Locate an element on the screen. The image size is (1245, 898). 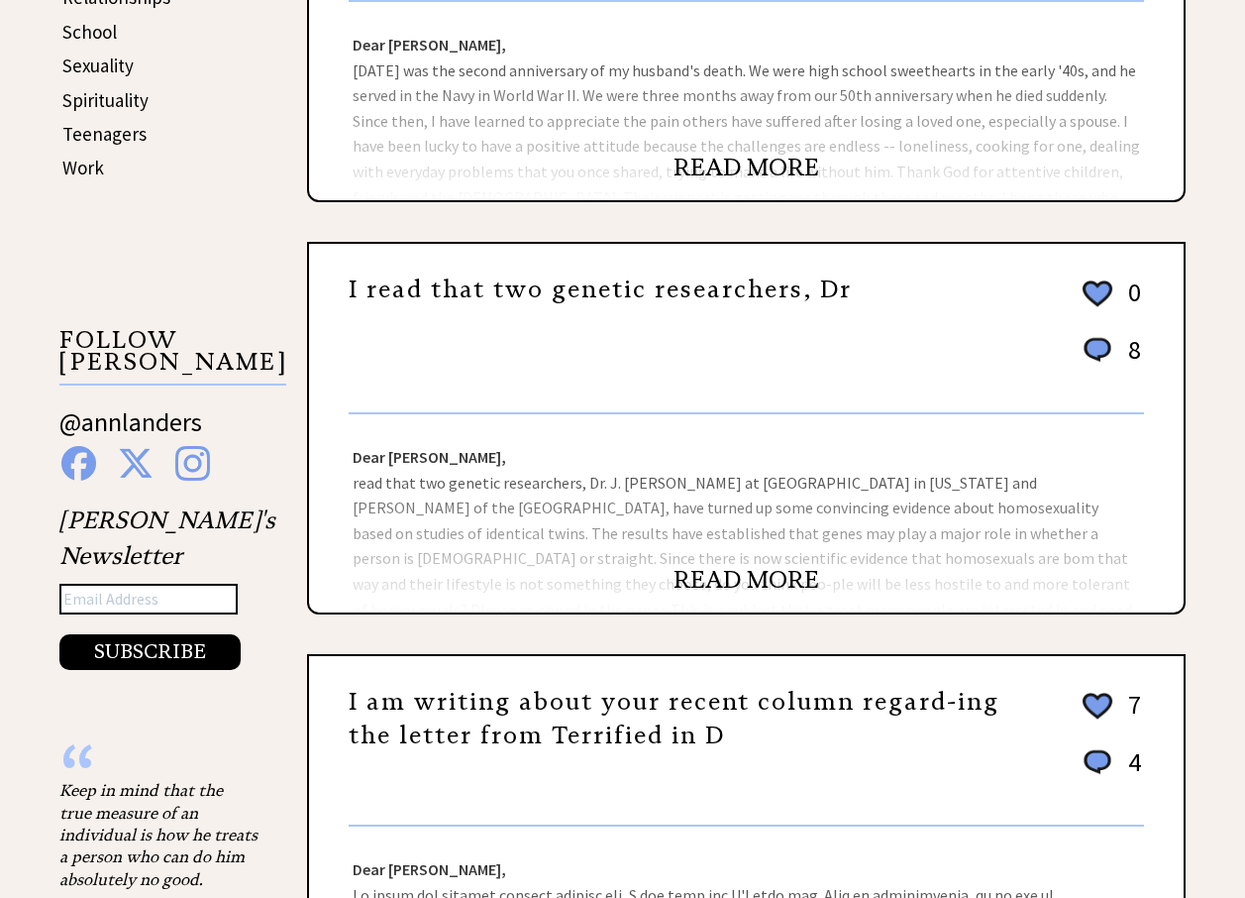
td: 7 is located at coordinates (1130, 715).